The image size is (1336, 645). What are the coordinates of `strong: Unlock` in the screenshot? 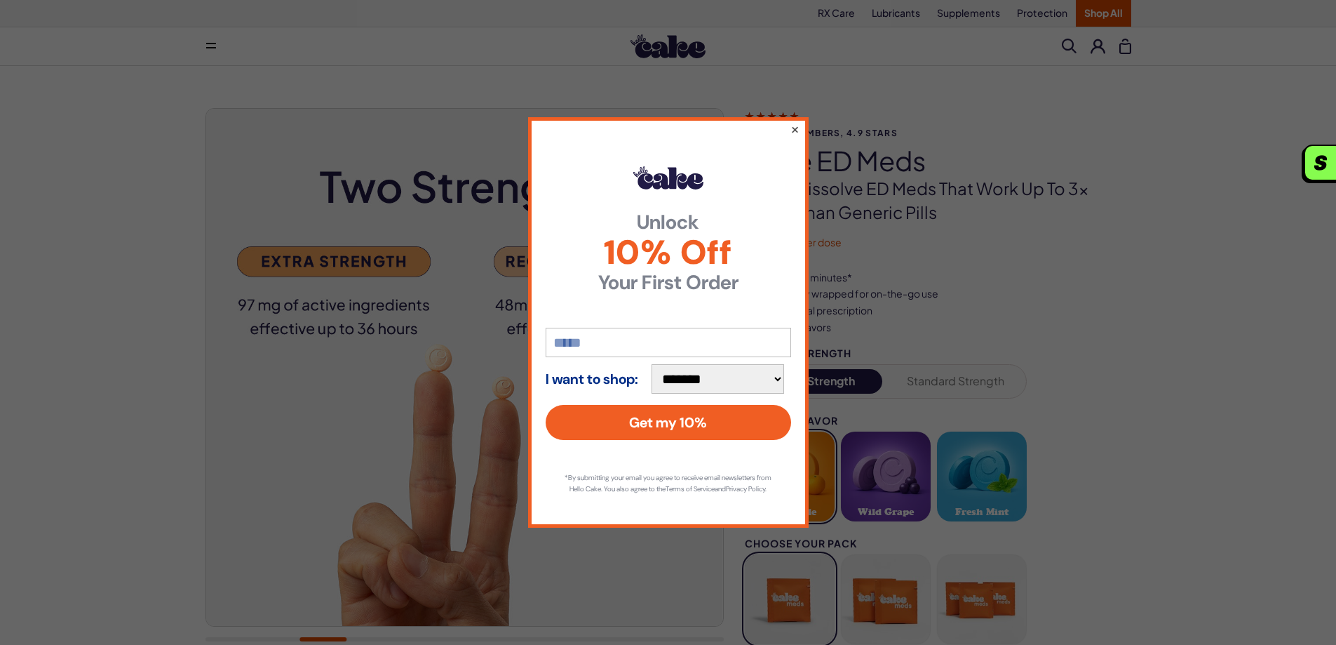 It's located at (669, 222).